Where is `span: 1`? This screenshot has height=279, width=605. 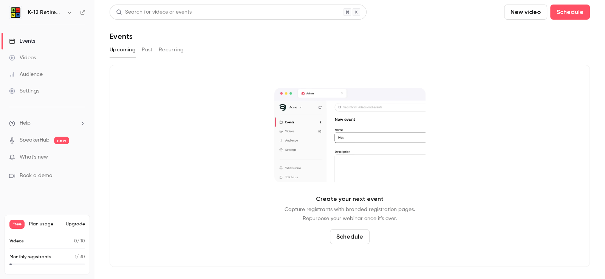
span: 1 is located at coordinates (76, 257).